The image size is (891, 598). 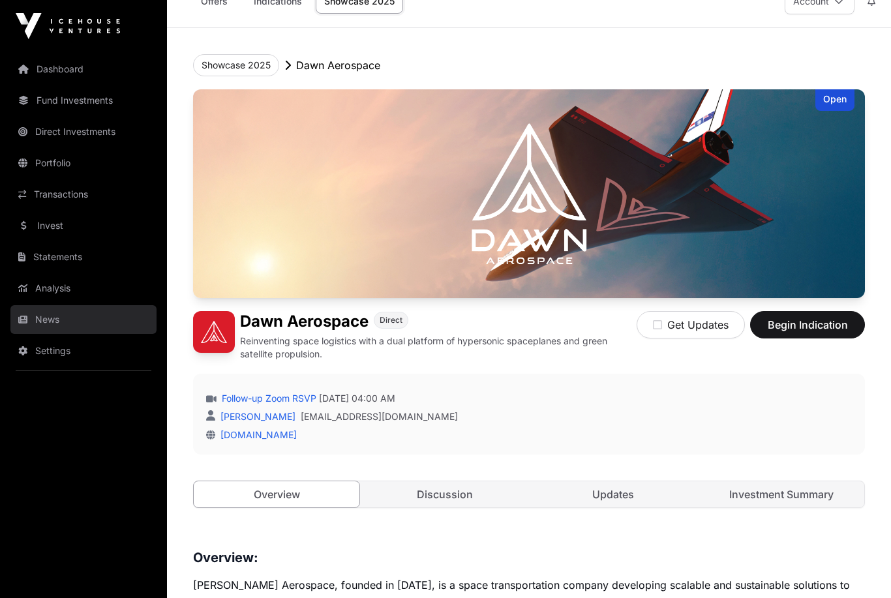 I want to click on div: Open, so click(x=834, y=100).